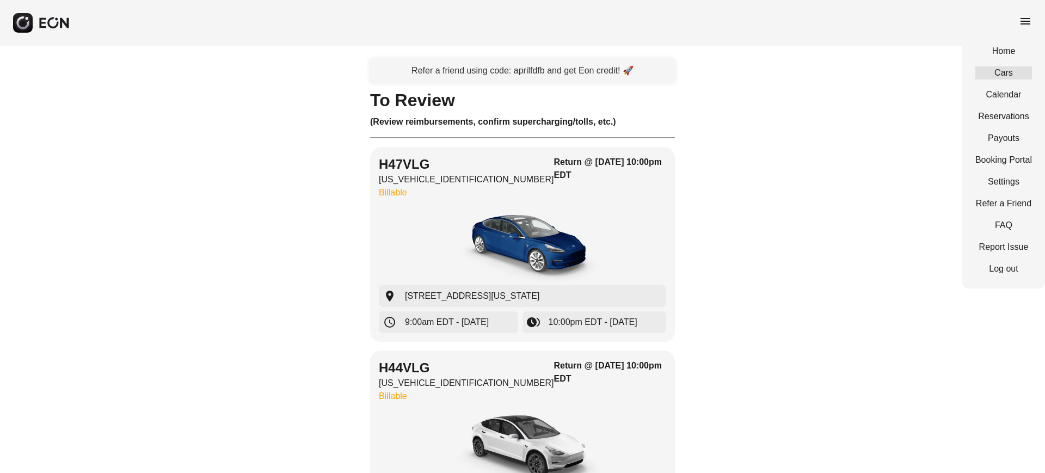  What do you see at coordinates (466, 164) in the screenshot?
I see `h2: H47VLG` at bounding box center [466, 164].